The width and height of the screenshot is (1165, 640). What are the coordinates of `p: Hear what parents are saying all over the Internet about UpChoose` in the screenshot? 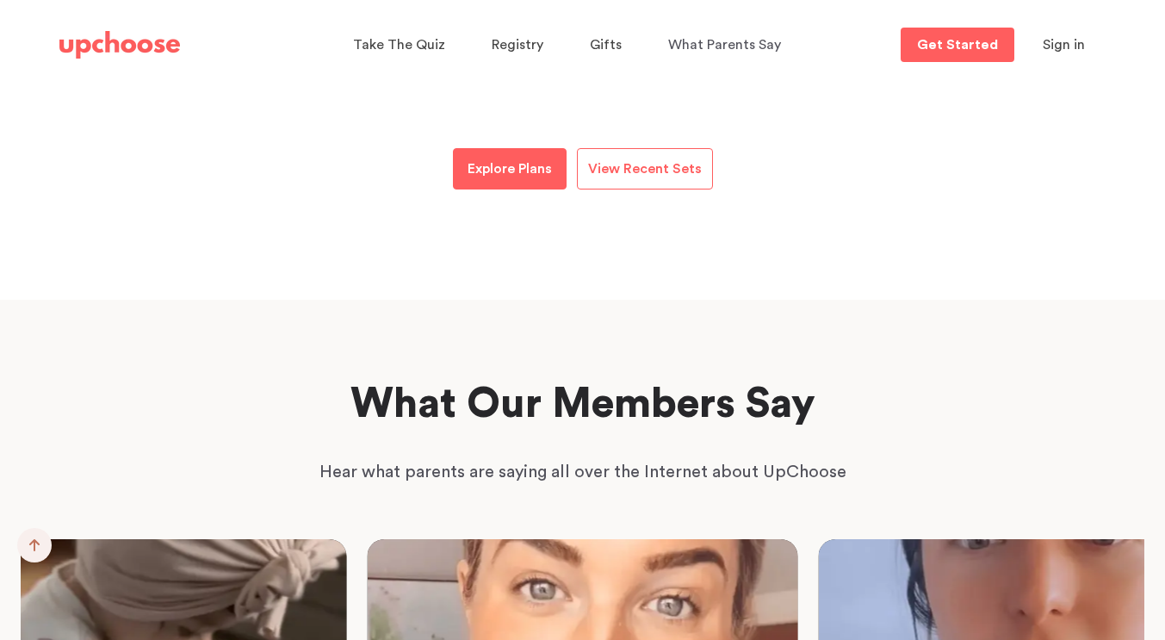 It's located at (583, 472).